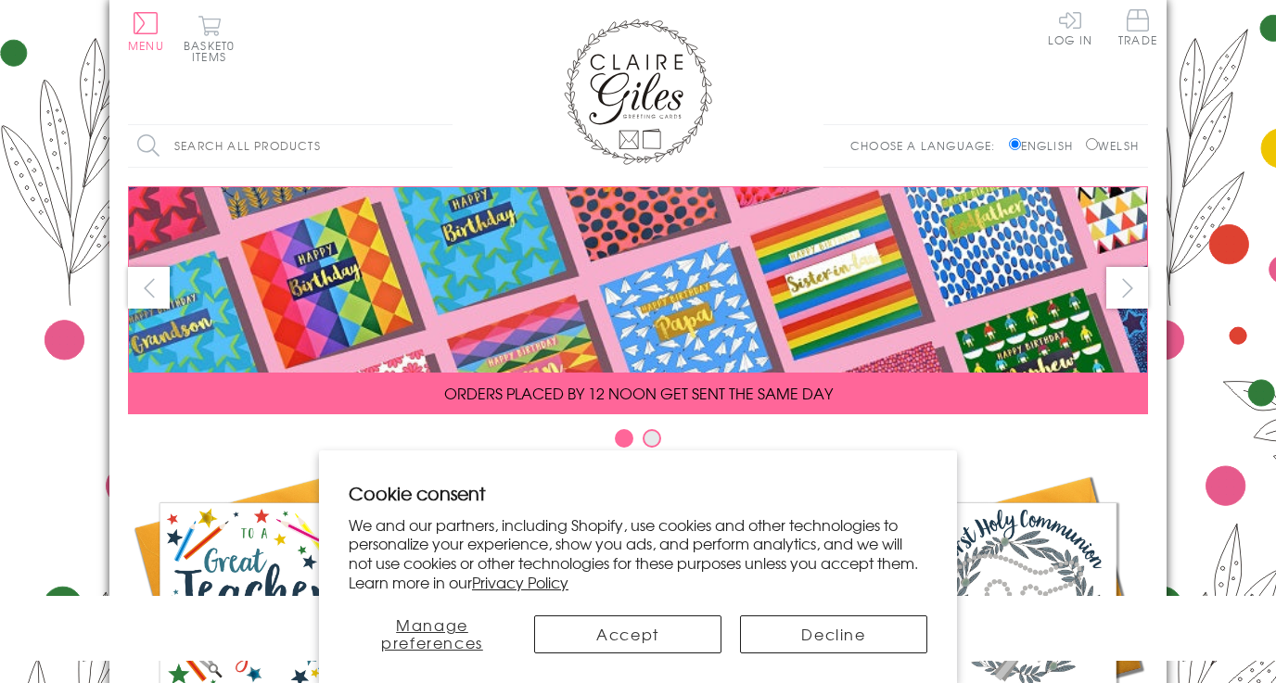 This screenshot has width=1276, height=683. I want to click on input: Search all products, so click(290, 146).